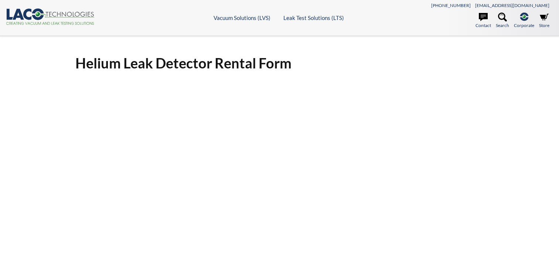  Describe the element at coordinates (314, 18) in the screenshot. I see `a: Leak Test Solutions (LTS)` at that location.